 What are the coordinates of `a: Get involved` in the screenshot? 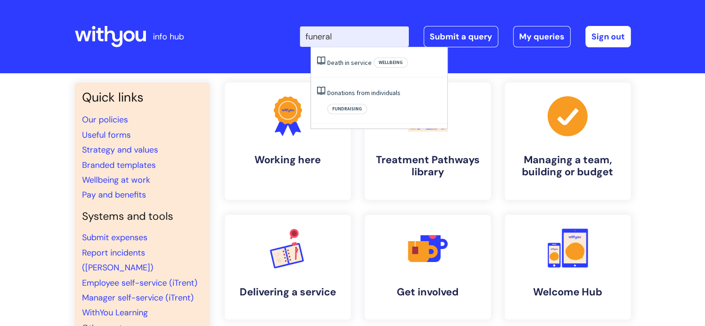 It's located at (428, 267).